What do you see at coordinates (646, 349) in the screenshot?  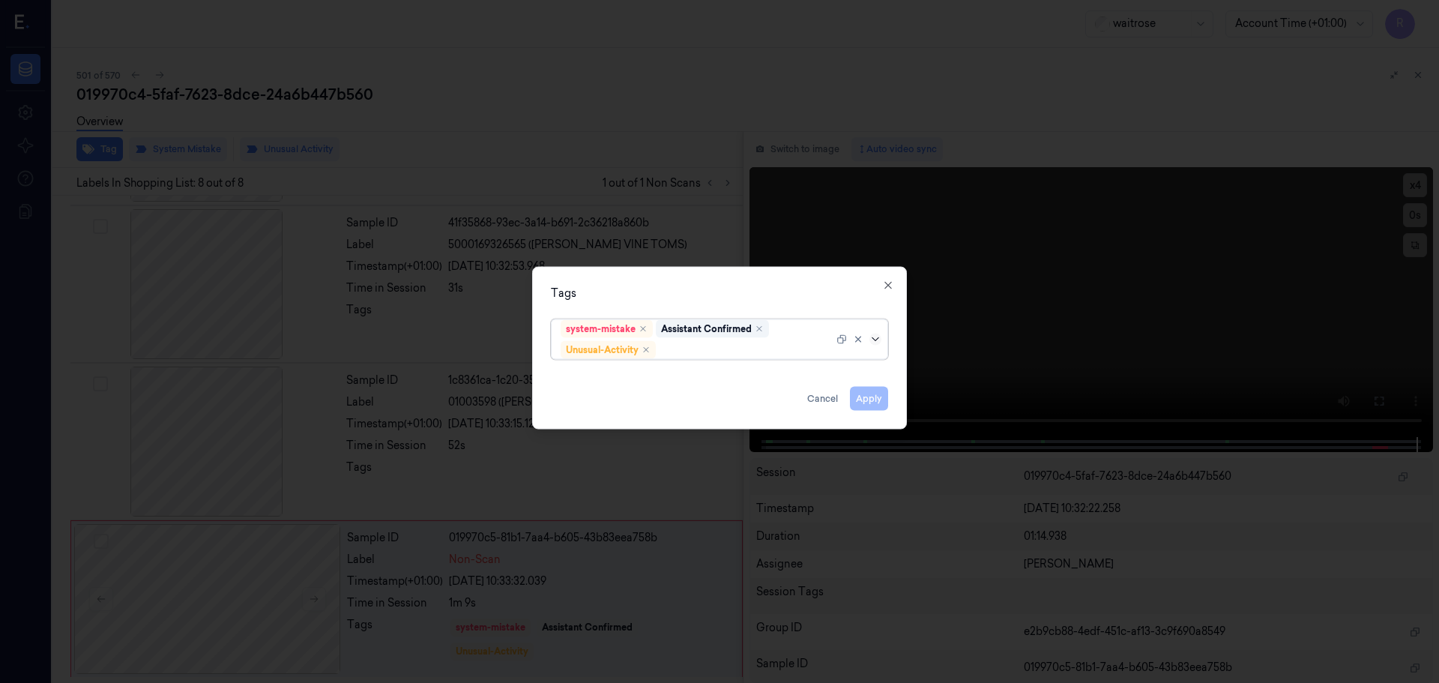 I see `div: Remove ,Unusual-Activity` at bounding box center [646, 349].